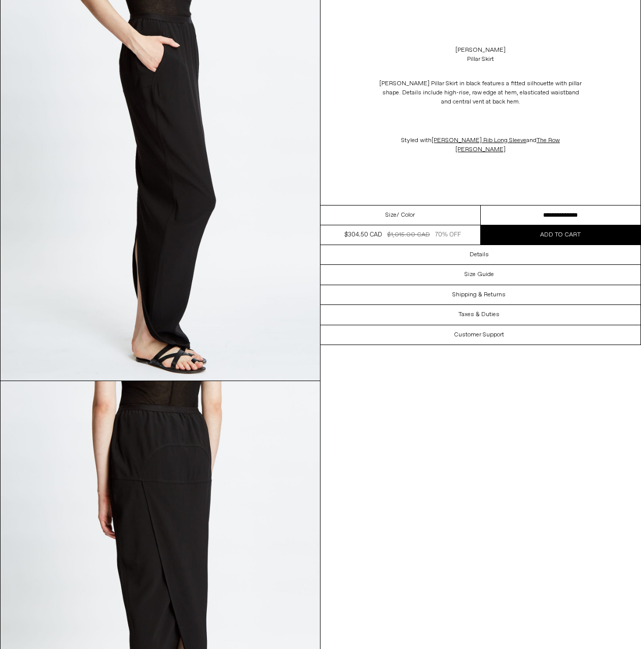 This screenshot has height=649, width=641. I want to click on h3: Shipping & Returns, so click(479, 295).